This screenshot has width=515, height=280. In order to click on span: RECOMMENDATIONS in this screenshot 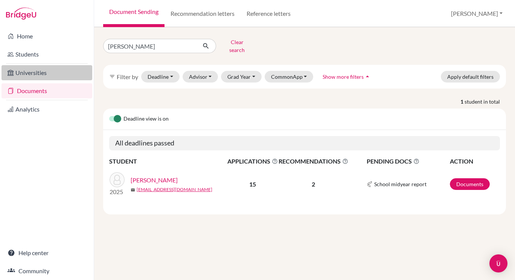, I will do `click(313, 161)`.